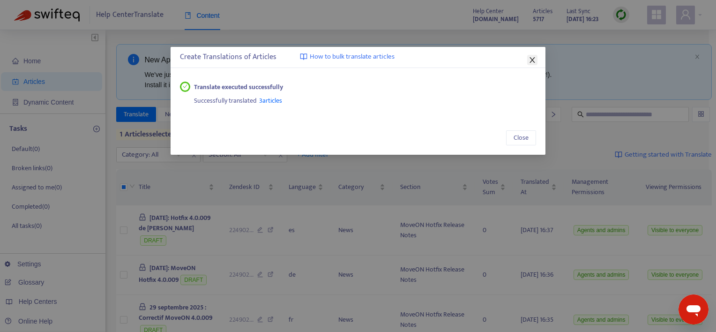 The width and height of the screenshot is (716, 332). Describe the element at coordinates (185, 86) in the screenshot. I see `span: check` at that location.